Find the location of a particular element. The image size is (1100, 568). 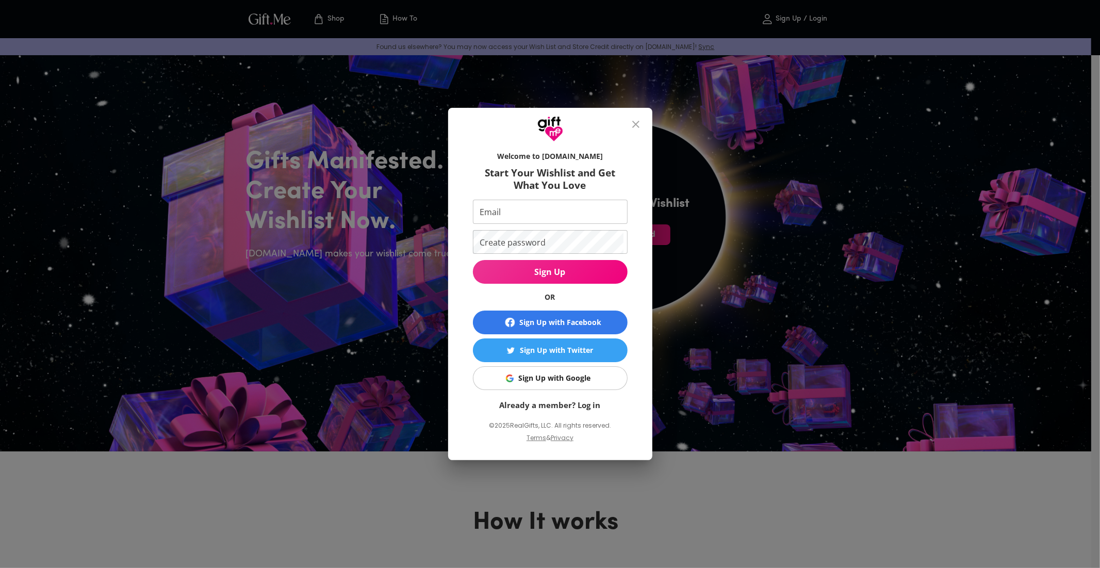

a: Privacy is located at coordinates (562, 437).